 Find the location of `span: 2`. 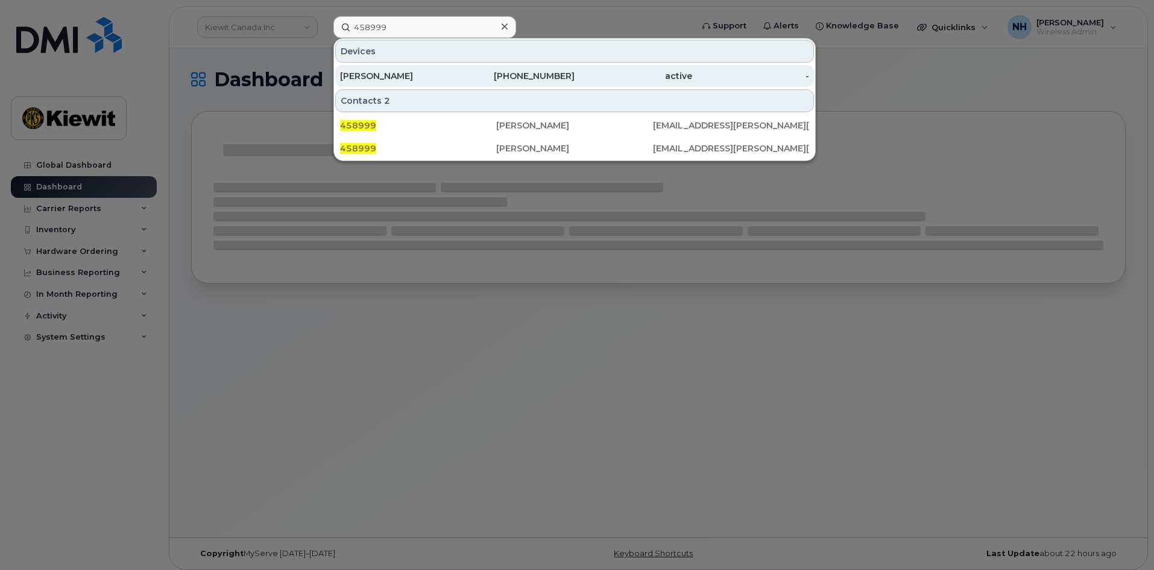

span: 2 is located at coordinates (387, 101).